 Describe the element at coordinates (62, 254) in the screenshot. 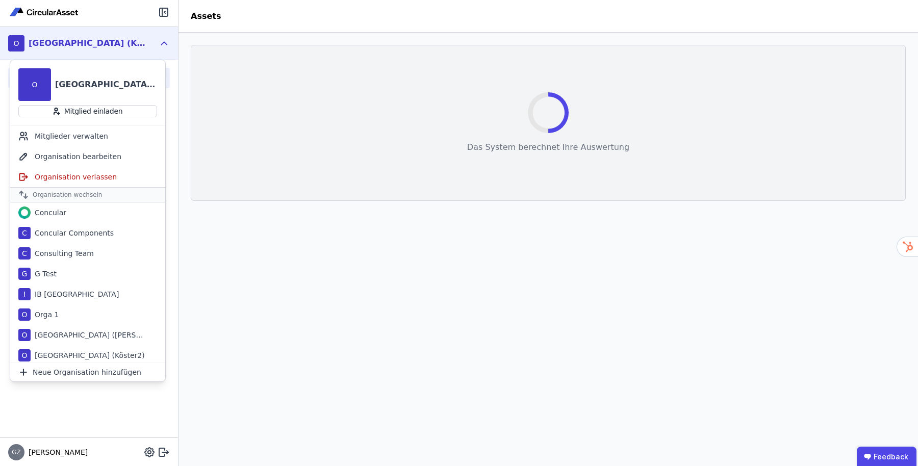

I see `div: Consulting Team` at that location.